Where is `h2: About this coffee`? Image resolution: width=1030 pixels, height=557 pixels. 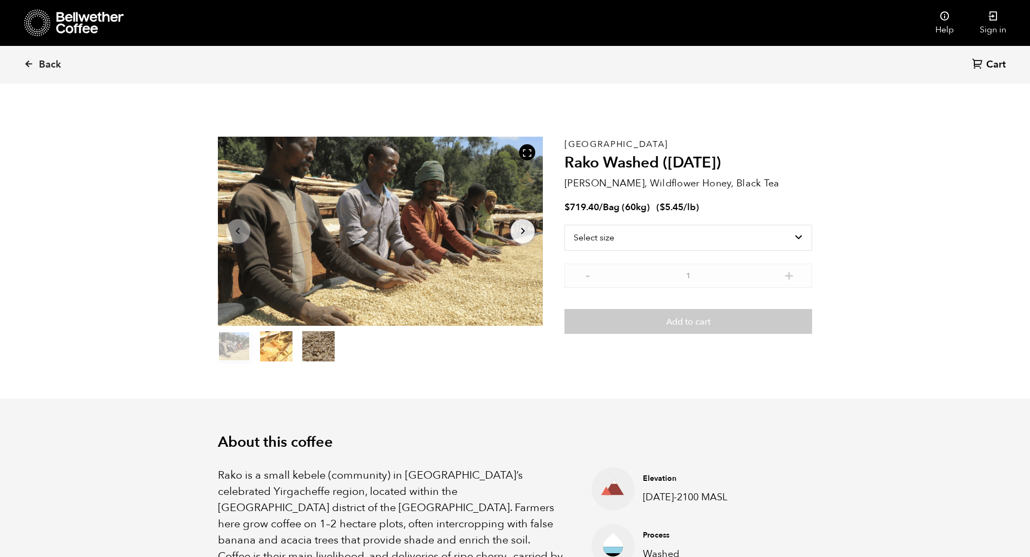 h2: About this coffee is located at coordinates (515, 443).